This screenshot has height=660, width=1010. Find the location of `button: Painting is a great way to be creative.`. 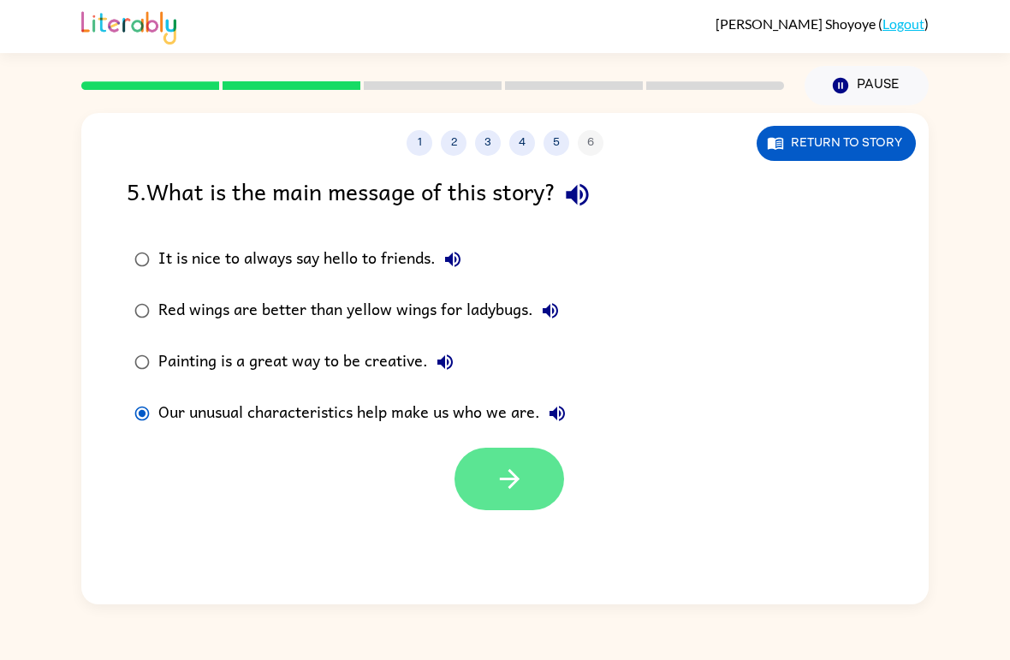

button: Painting is a great way to be creative. is located at coordinates (445, 362).